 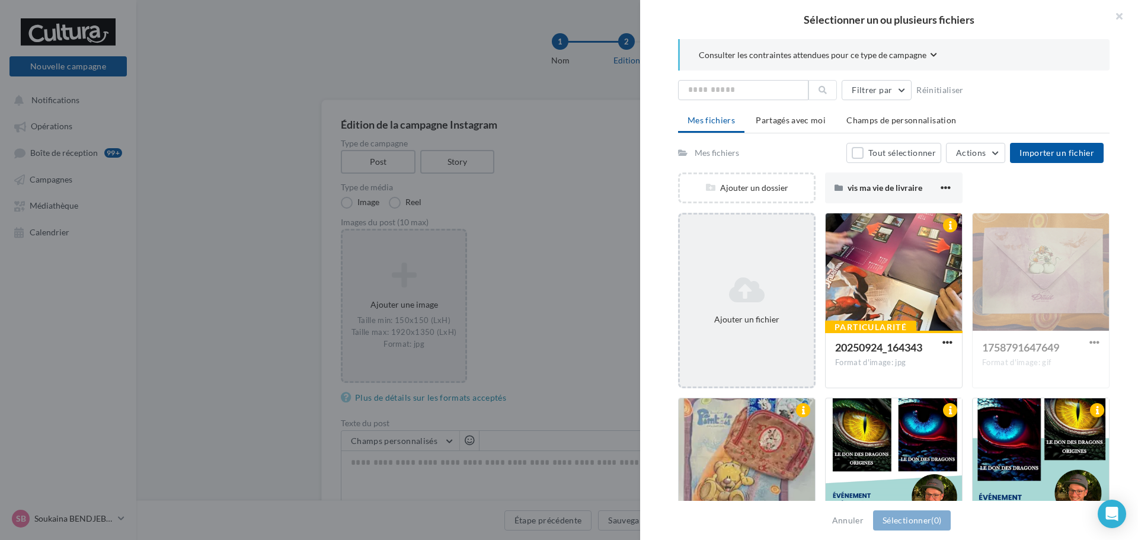 I want to click on h2: Sélectionner un ou plusieurs fichiers, so click(x=889, y=20).